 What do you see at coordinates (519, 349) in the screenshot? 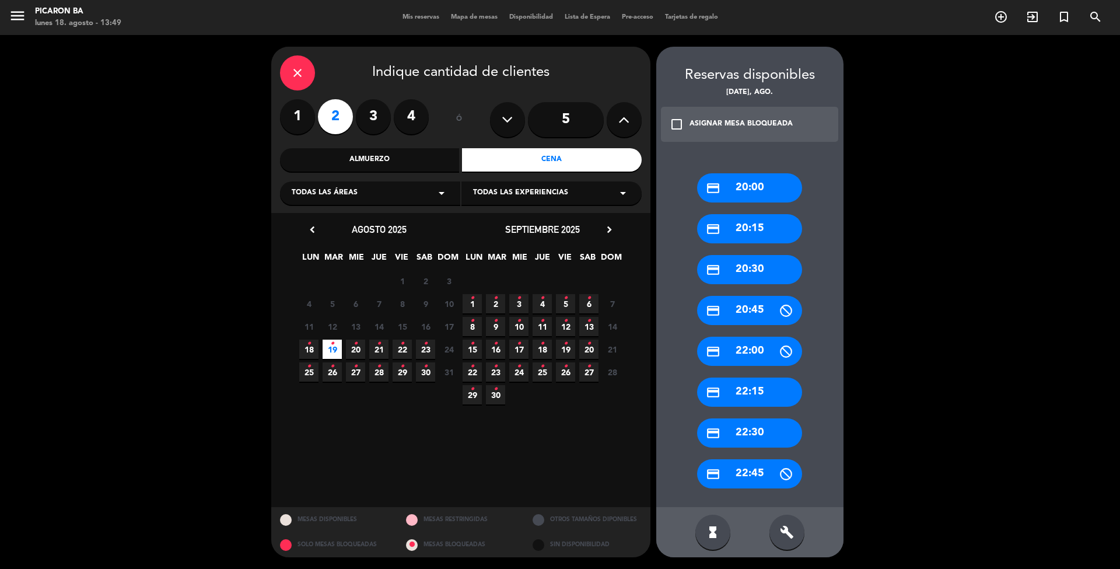
I see `span: 17` at bounding box center [519, 349].